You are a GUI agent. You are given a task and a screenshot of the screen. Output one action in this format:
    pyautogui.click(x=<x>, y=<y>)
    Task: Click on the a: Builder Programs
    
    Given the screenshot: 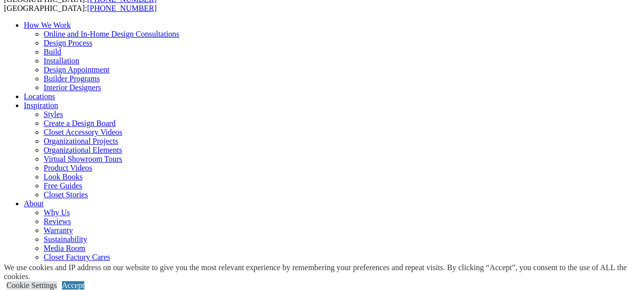 What is the action you would take?
    pyautogui.click(x=71, y=78)
    